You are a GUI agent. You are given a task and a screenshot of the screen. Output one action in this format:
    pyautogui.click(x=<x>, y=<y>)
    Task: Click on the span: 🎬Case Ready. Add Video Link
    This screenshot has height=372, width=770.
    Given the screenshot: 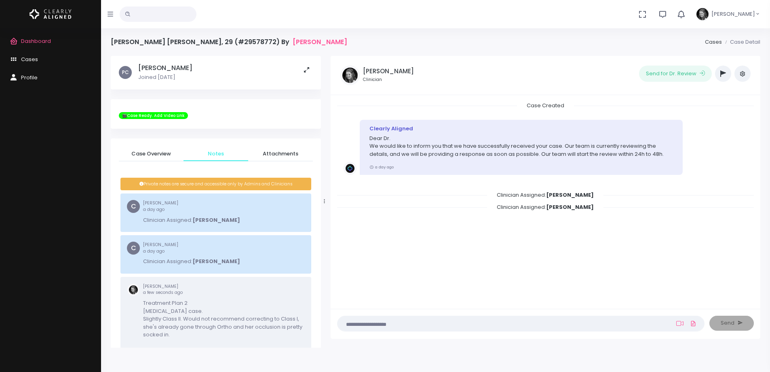 What is the action you would take?
    pyautogui.click(x=153, y=116)
    